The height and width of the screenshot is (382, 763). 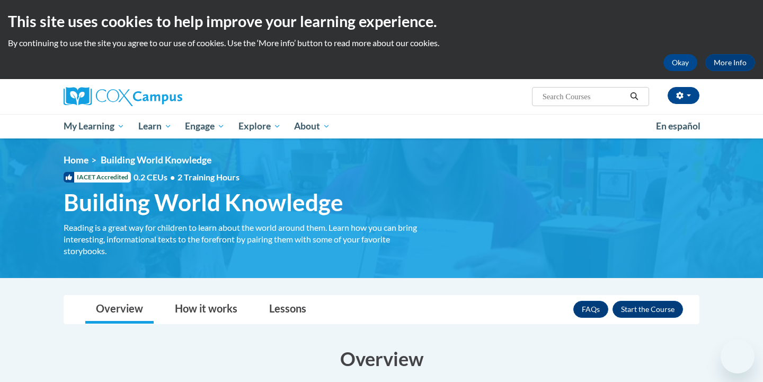 What do you see at coordinates (382, 21) in the screenshot?
I see `h2: This site uses cookies to help improve your learning experience.` at bounding box center [382, 21].